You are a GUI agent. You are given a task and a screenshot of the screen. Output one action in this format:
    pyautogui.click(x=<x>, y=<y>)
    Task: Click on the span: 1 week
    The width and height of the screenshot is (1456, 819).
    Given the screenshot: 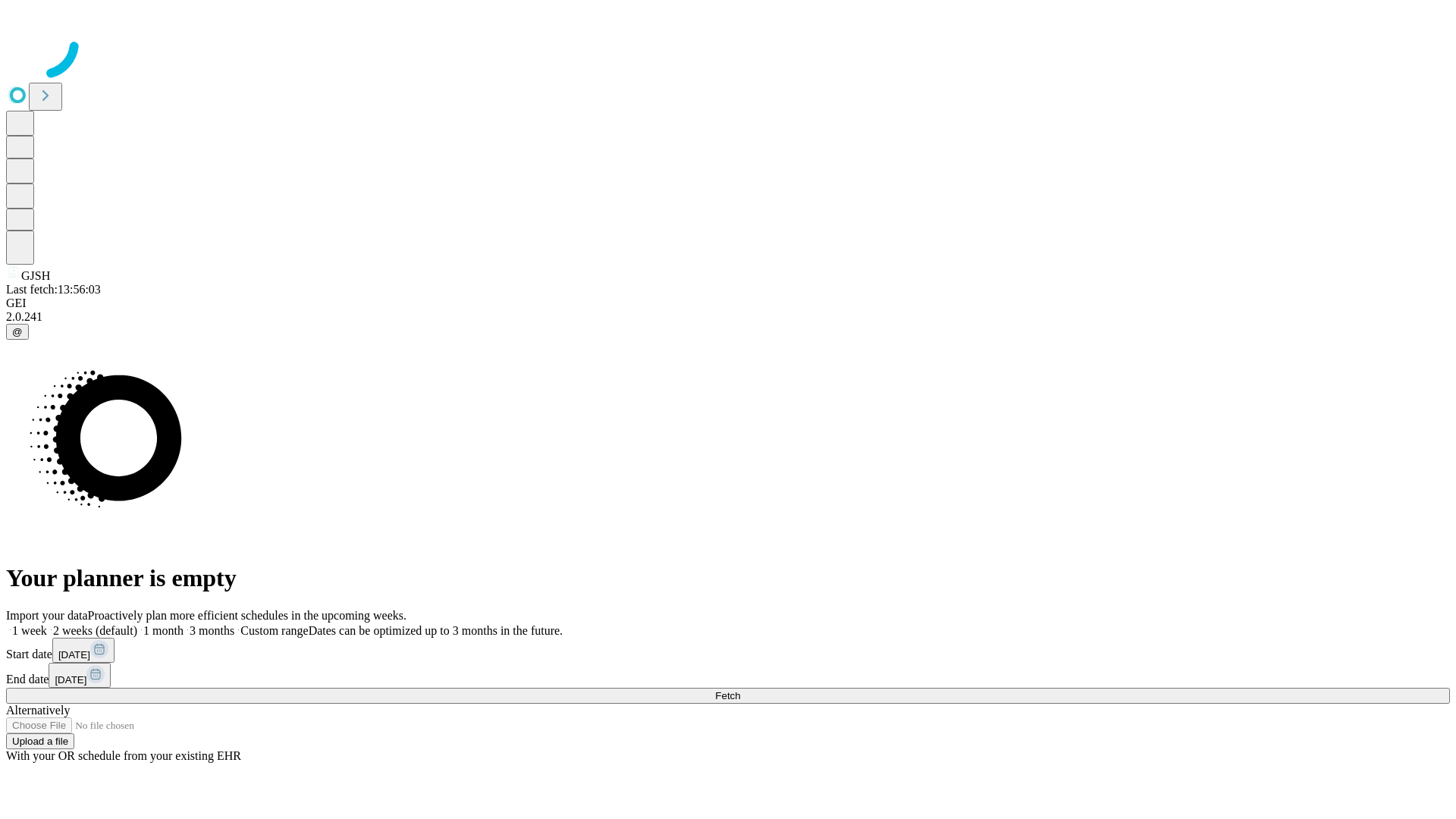 What is the action you would take?
    pyautogui.click(x=30, y=631)
    